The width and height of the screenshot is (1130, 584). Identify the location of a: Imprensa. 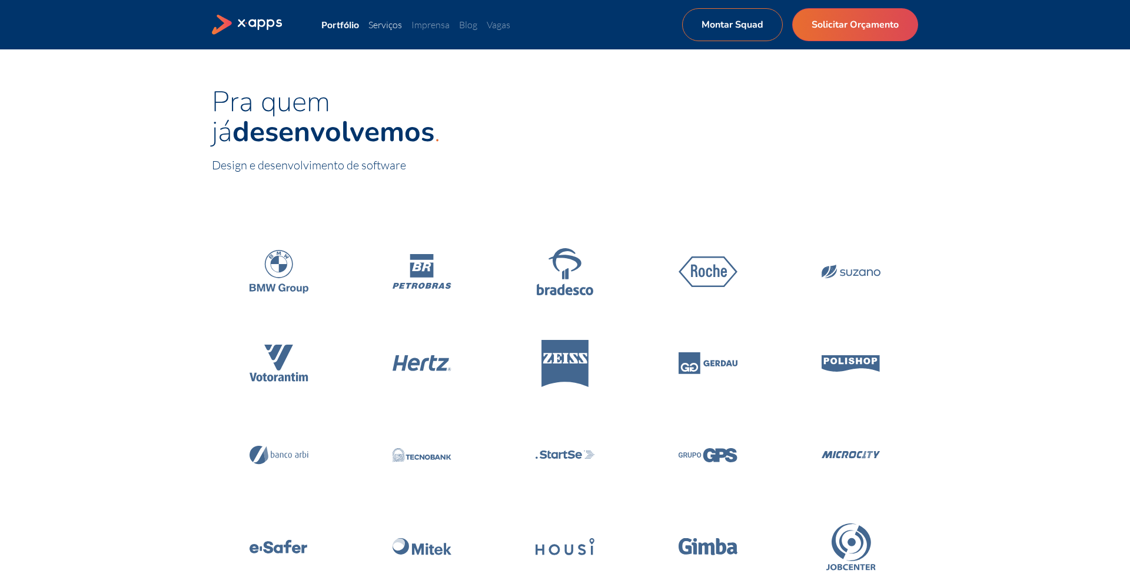
(430, 25).